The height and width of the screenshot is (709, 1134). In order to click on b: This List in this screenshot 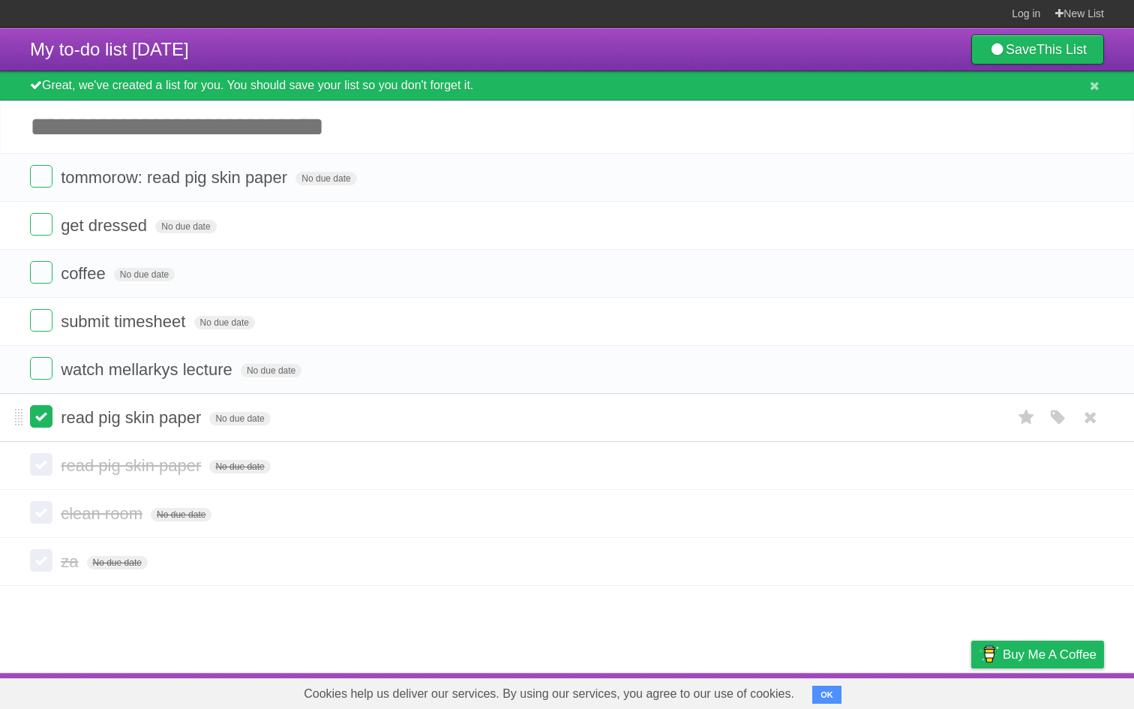, I will do `click(1061, 49)`.